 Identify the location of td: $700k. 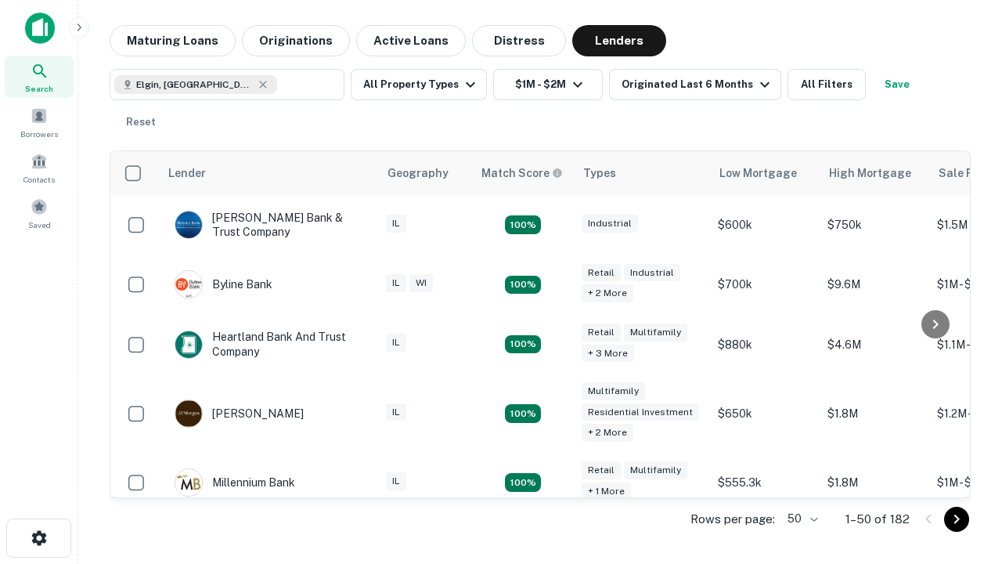
(765, 284).